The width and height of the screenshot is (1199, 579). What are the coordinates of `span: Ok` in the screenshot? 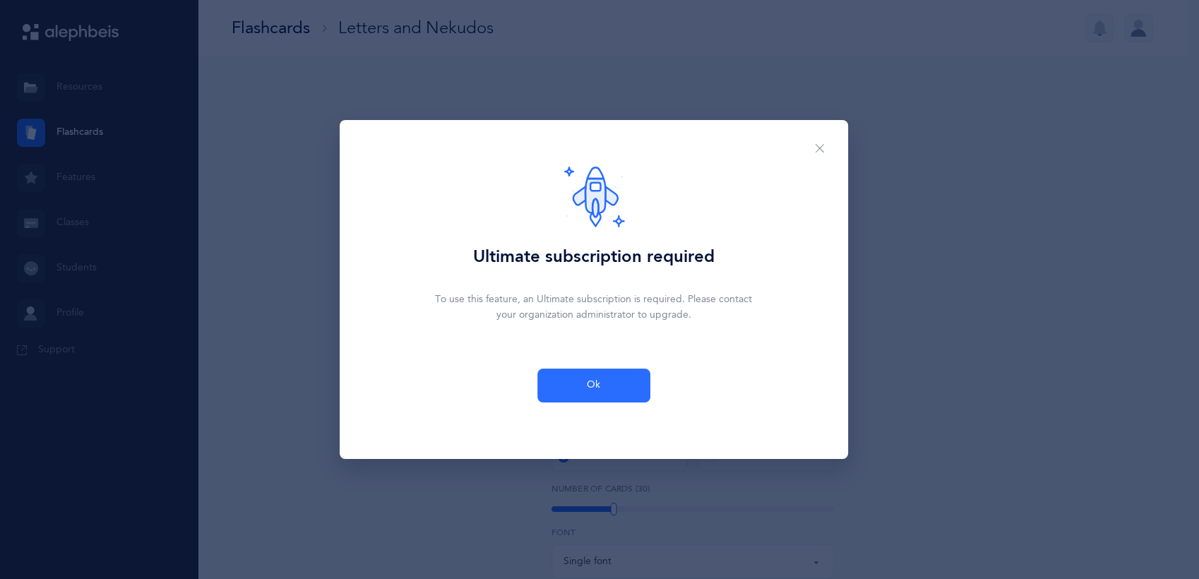 It's located at (593, 385).